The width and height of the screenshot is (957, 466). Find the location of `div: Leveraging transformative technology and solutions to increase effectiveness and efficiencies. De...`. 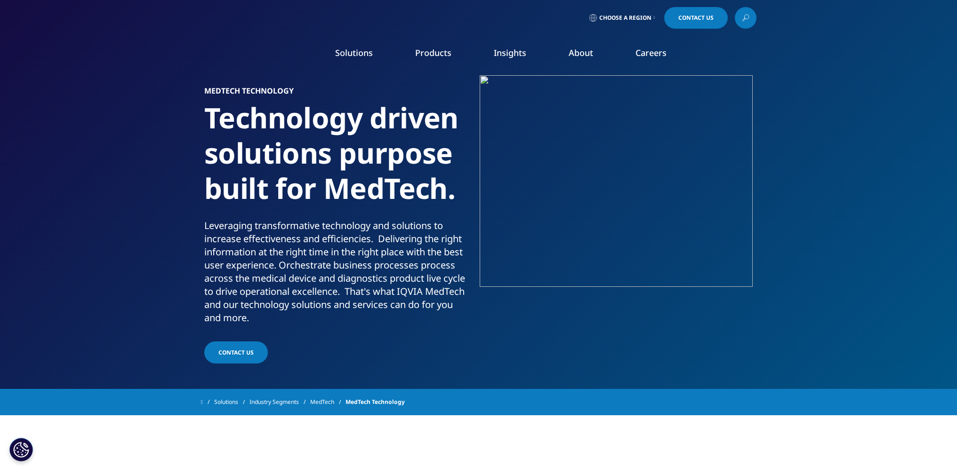

div: Leveraging transformative technology and solutions to increase effectiveness and efficiencies. De... is located at coordinates (339, 272).